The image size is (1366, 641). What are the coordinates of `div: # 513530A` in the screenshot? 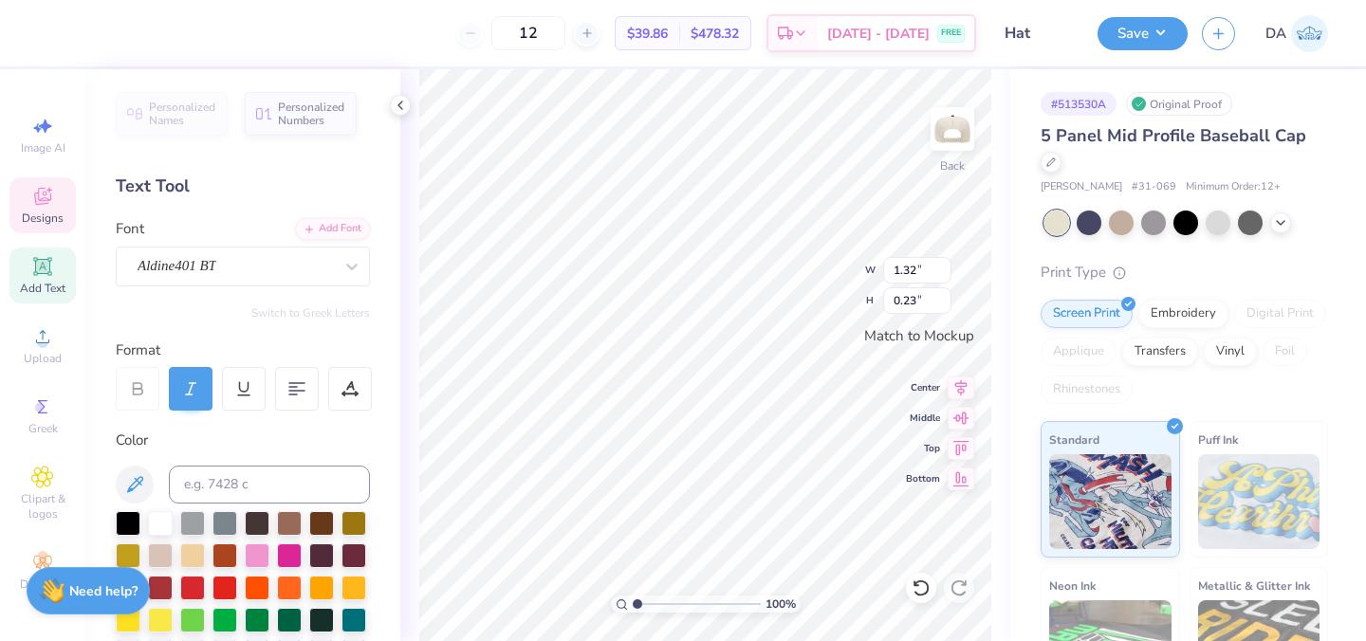 It's located at (1079, 103).